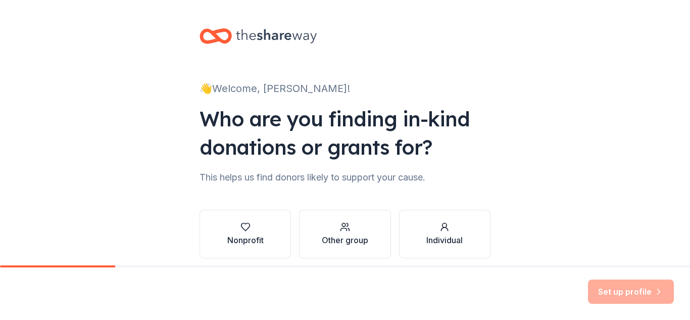 This screenshot has width=690, height=320. I want to click on div: Individual, so click(445, 240).